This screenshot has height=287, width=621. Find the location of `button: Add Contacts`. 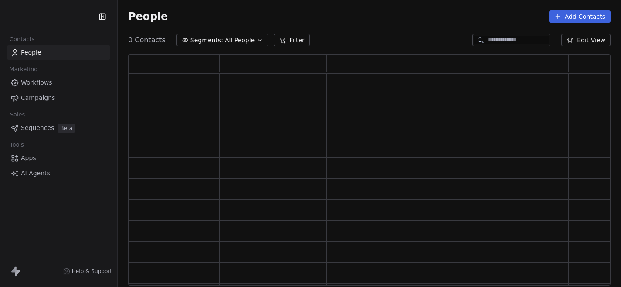

button: Add Contacts is located at coordinates (580, 17).